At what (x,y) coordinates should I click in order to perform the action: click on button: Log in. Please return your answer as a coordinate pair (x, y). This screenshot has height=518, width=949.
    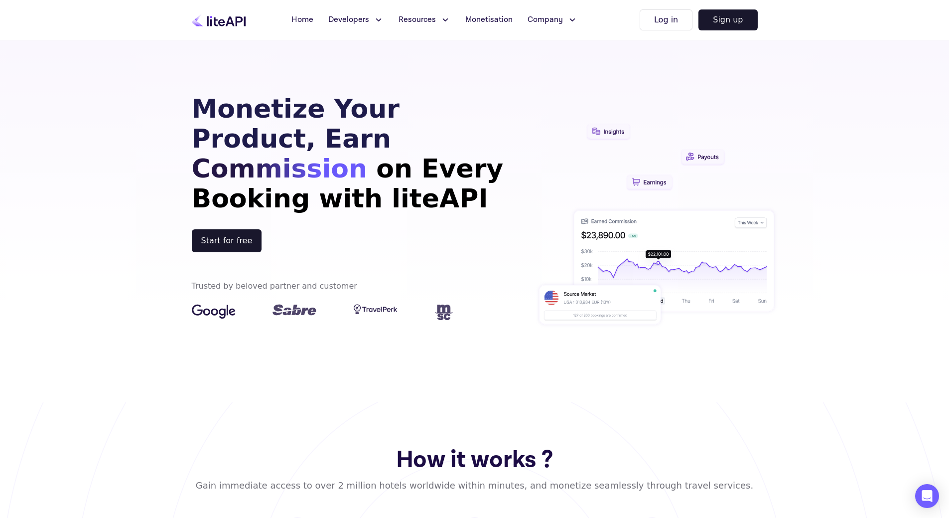
    Looking at the image, I should click on (666, 20).